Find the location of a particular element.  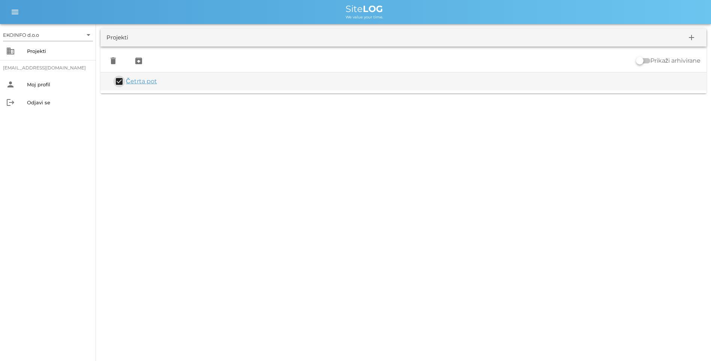

i: business is located at coordinates (10, 51).